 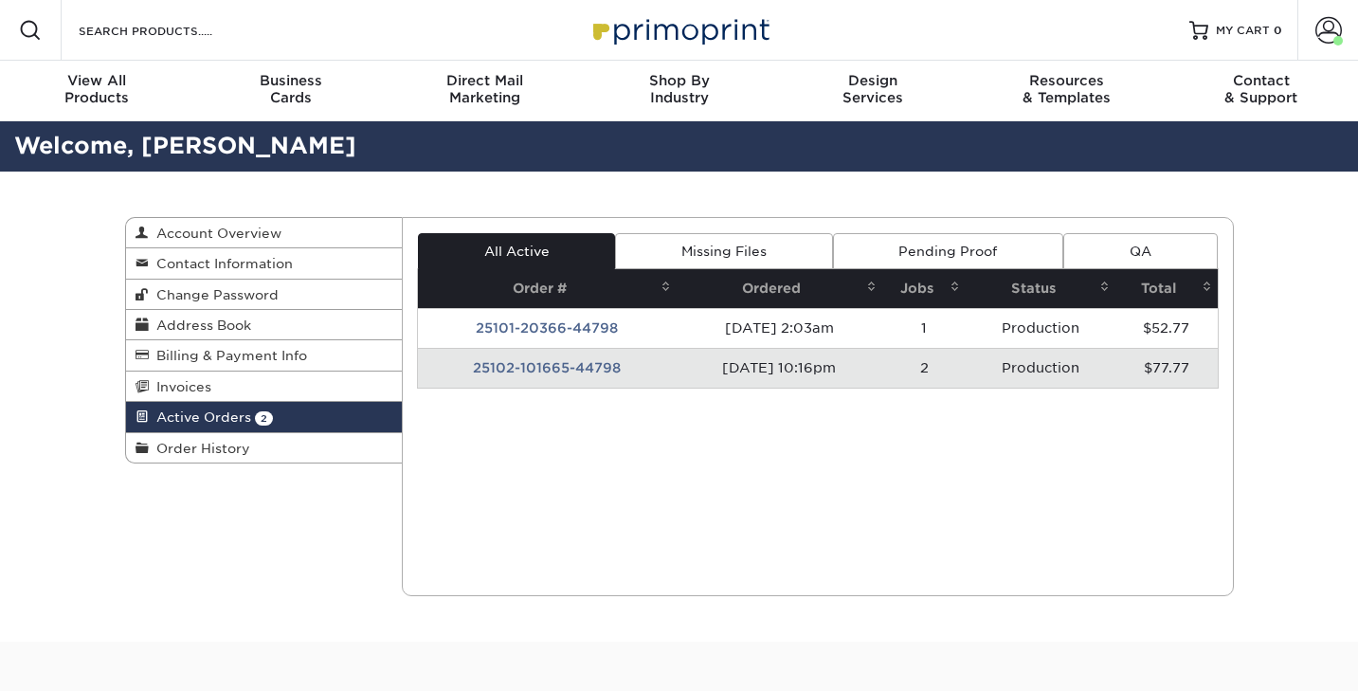 What do you see at coordinates (213, 295) in the screenshot?
I see `span: Change Password` at bounding box center [213, 295].